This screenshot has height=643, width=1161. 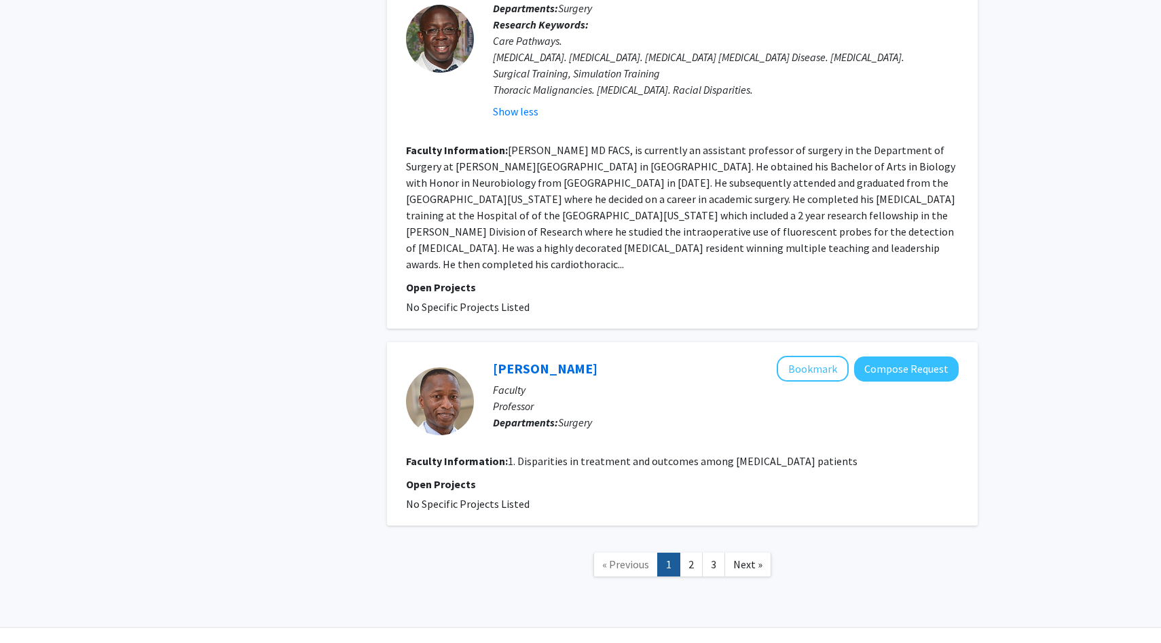 What do you see at coordinates (748, 564) in the screenshot?
I see `a: Next` at bounding box center [748, 564].